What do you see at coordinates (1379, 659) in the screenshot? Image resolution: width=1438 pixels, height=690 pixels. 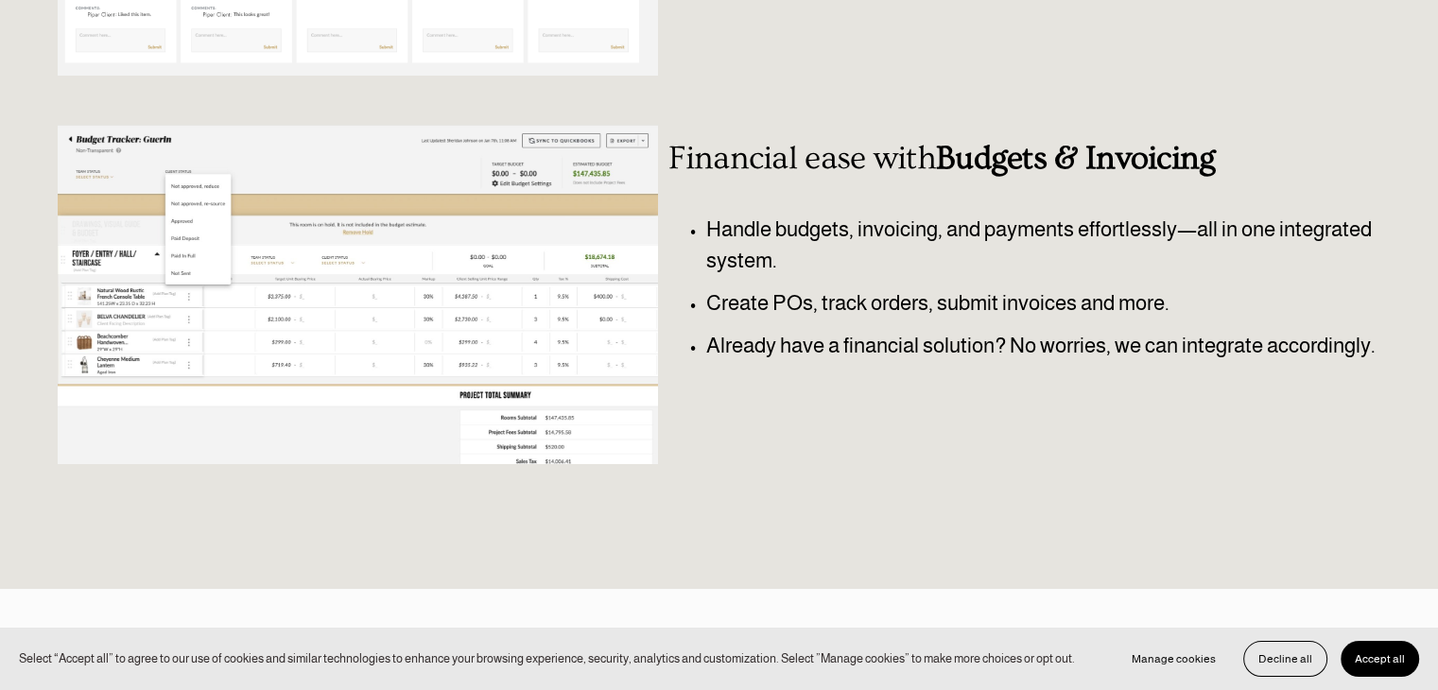 I see `span: Accept all` at bounding box center [1379, 659].